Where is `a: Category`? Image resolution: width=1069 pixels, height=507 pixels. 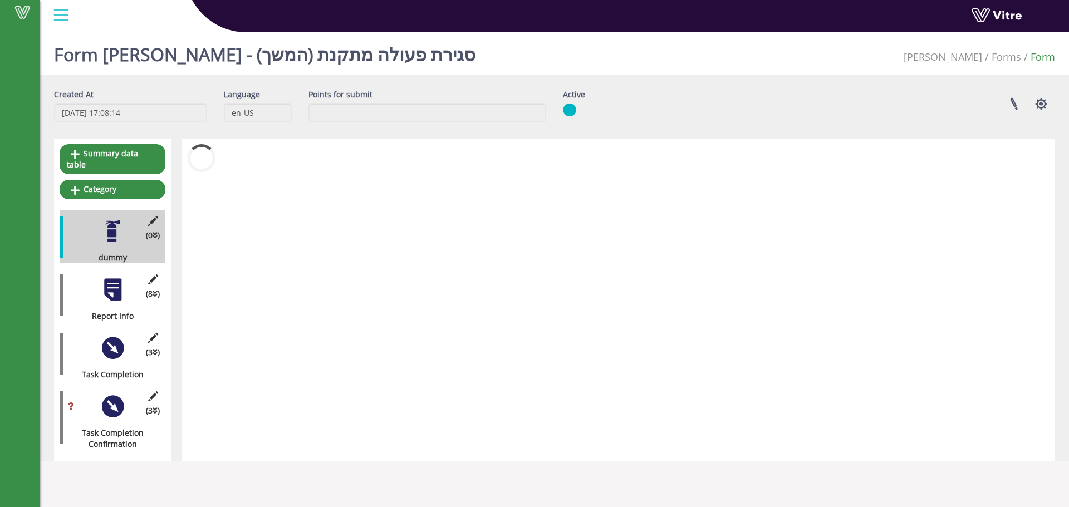 a: Category is located at coordinates (112, 189).